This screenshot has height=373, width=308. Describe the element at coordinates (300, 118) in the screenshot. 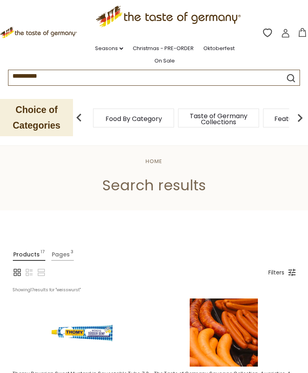

I see `img: next arrow` at that location.